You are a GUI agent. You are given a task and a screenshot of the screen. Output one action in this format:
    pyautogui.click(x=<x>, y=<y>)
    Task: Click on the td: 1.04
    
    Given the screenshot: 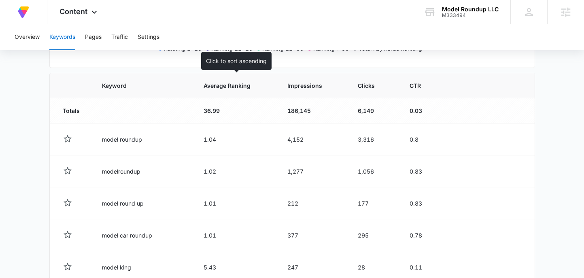 What is the action you would take?
    pyautogui.click(x=236, y=139)
    